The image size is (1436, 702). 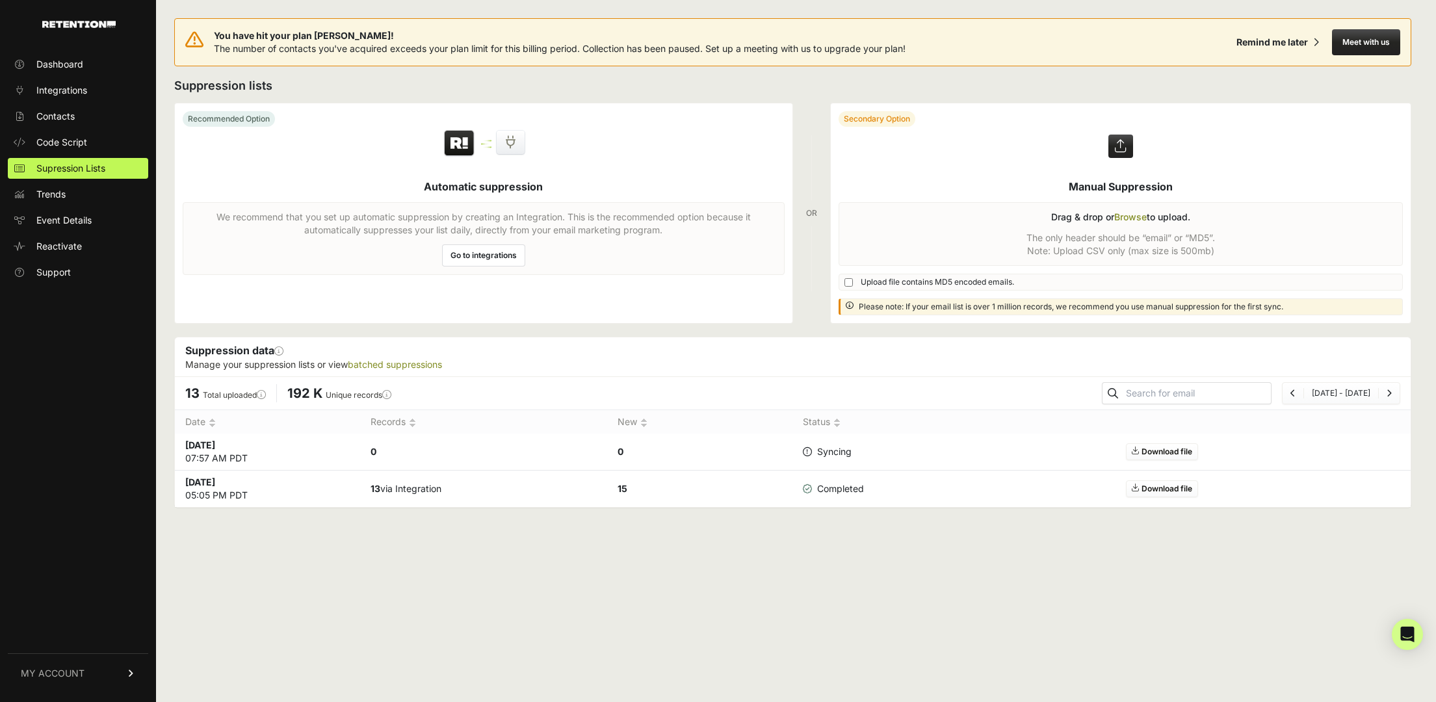 I want to click on a: Previous, so click(x=1293, y=393).